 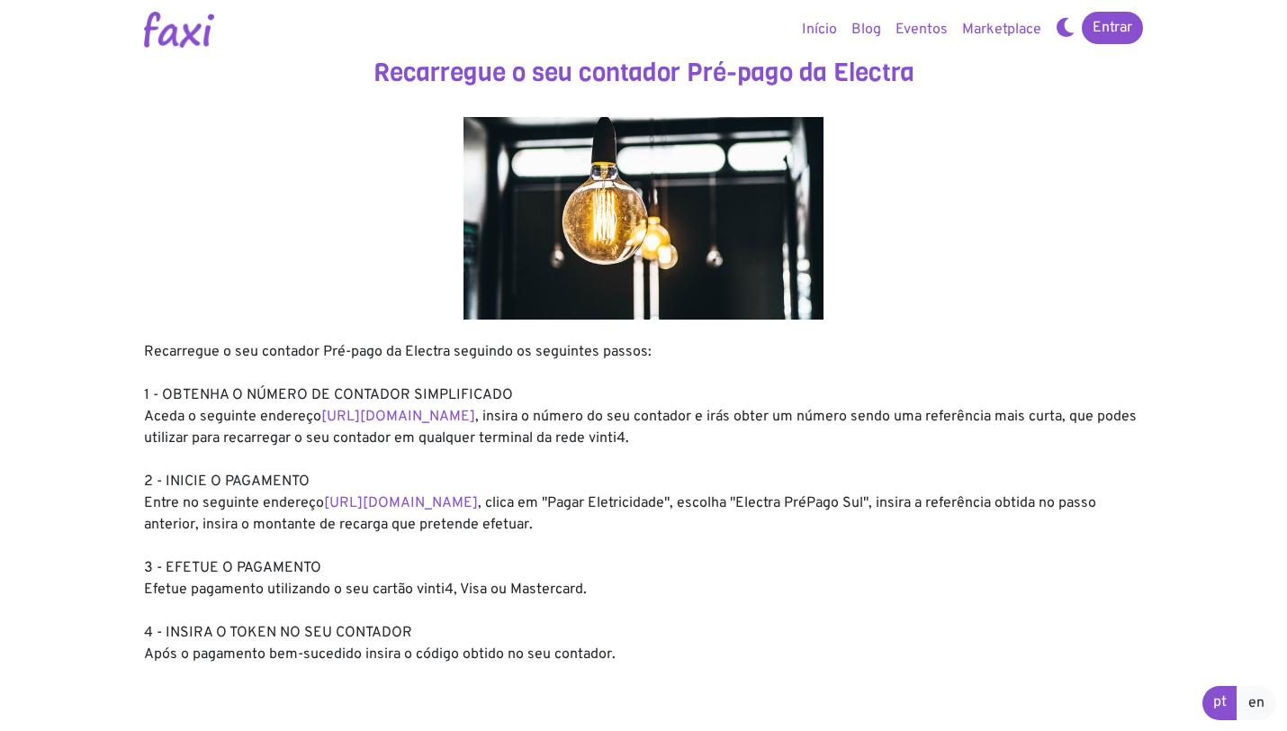 What do you see at coordinates (921, 30) in the screenshot?
I see `a: Eventos` at bounding box center [921, 30].